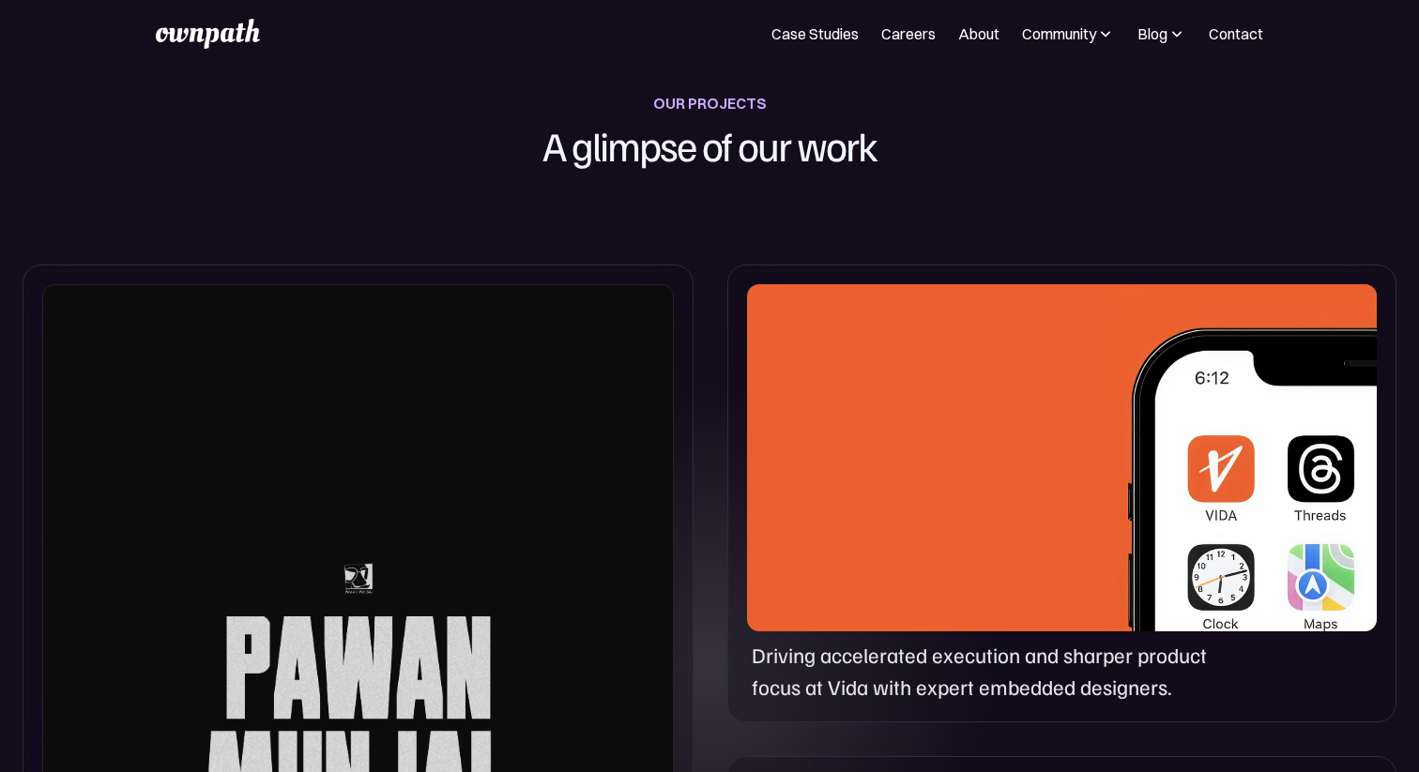 The width and height of the screenshot is (1419, 772). Describe the element at coordinates (814, 34) in the screenshot. I see `a: Case Studies` at that location.